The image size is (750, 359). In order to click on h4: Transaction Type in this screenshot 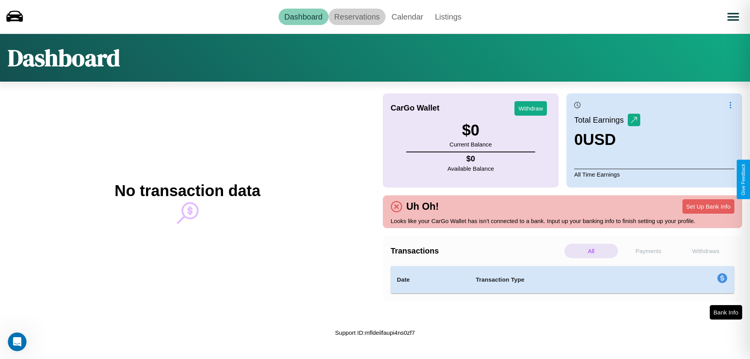, I will do `click(564, 280)`.